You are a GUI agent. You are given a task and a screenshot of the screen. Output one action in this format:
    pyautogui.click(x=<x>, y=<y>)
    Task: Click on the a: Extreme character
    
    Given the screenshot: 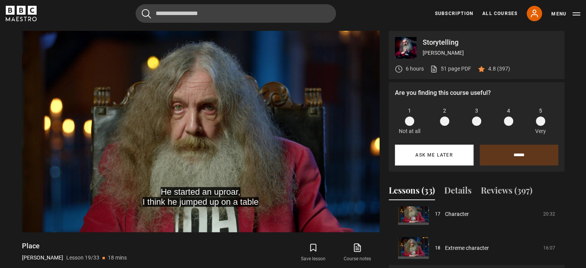 What is the action you would take?
    pyautogui.click(x=467, y=248)
    